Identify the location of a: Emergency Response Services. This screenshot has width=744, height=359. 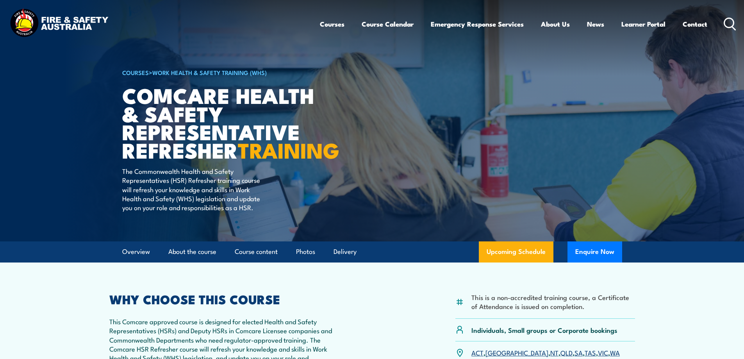
(477, 24).